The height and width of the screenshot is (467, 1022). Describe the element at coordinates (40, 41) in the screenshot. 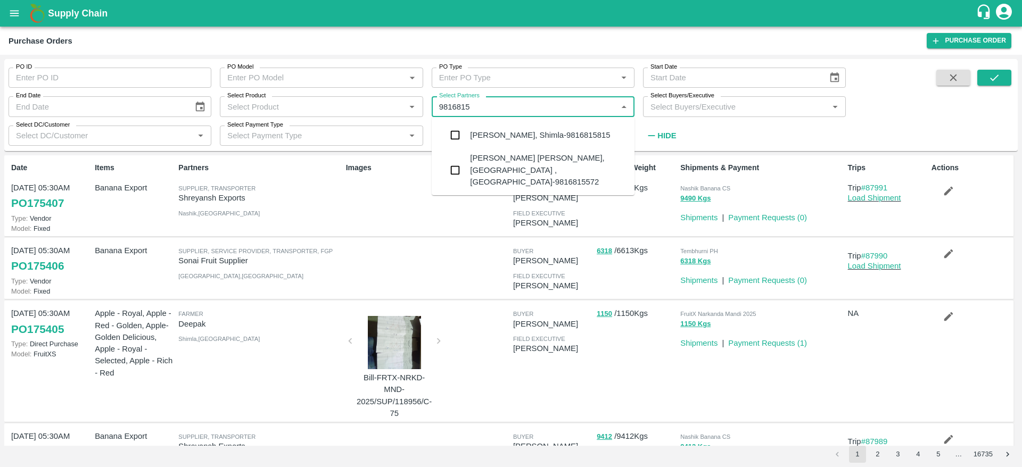

I see `div: Purchase Orders` at that location.